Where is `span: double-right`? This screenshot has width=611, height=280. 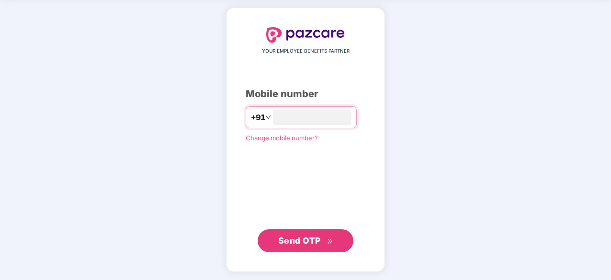
span: double-right is located at coordinates (330, 241).